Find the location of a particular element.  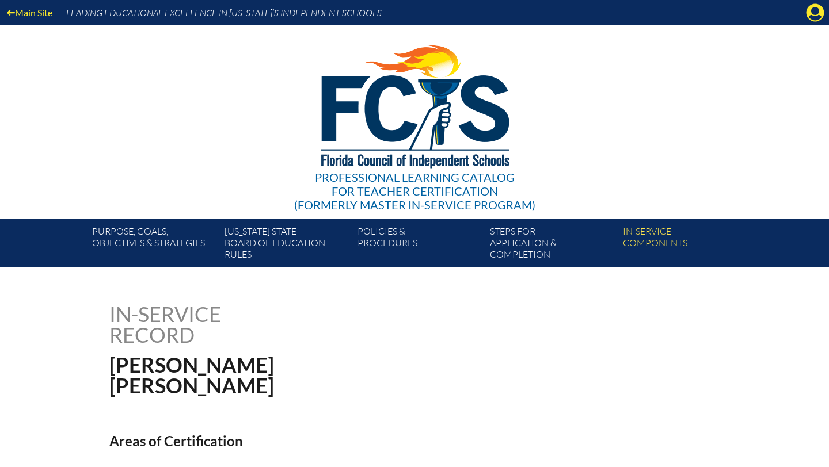

h1: In-service record is located at coordinates (225, 325).